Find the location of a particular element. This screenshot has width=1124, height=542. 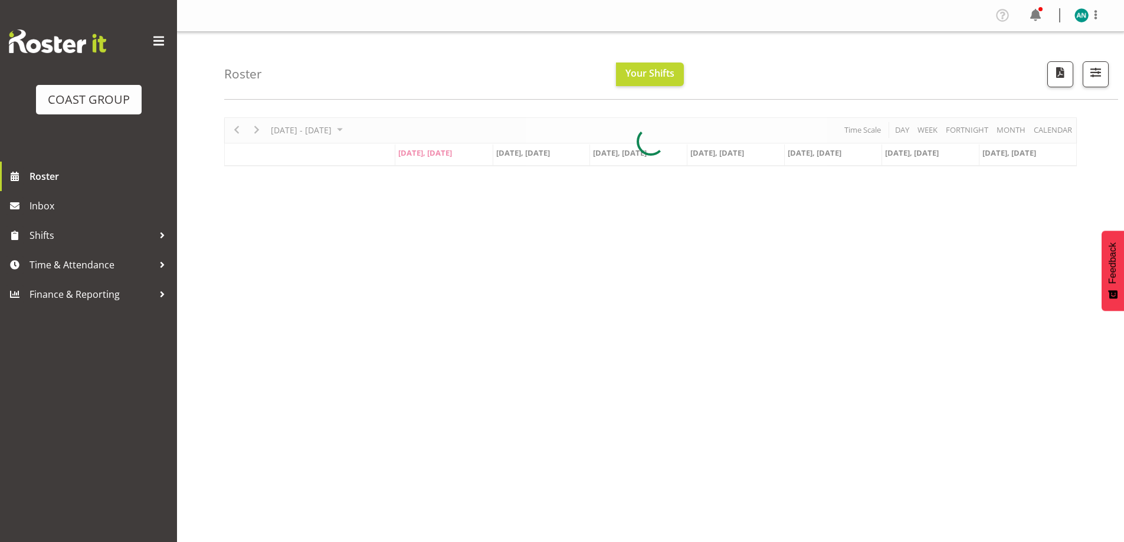

button: Download a PDF of the roster according to the set date range. is located at coordinates (1061, 74).